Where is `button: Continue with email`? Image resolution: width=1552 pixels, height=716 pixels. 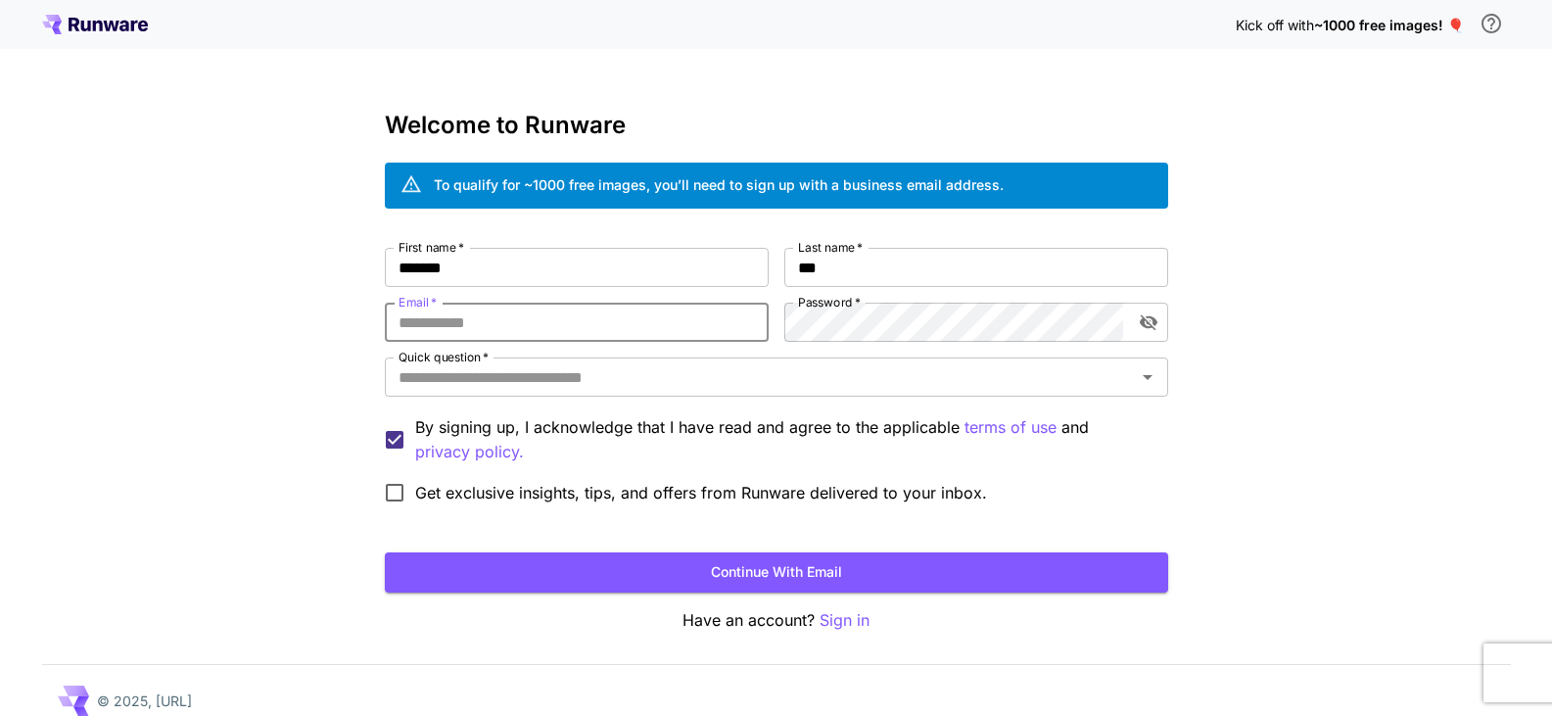
button: Continue with email is located at coordinates (776, 572).